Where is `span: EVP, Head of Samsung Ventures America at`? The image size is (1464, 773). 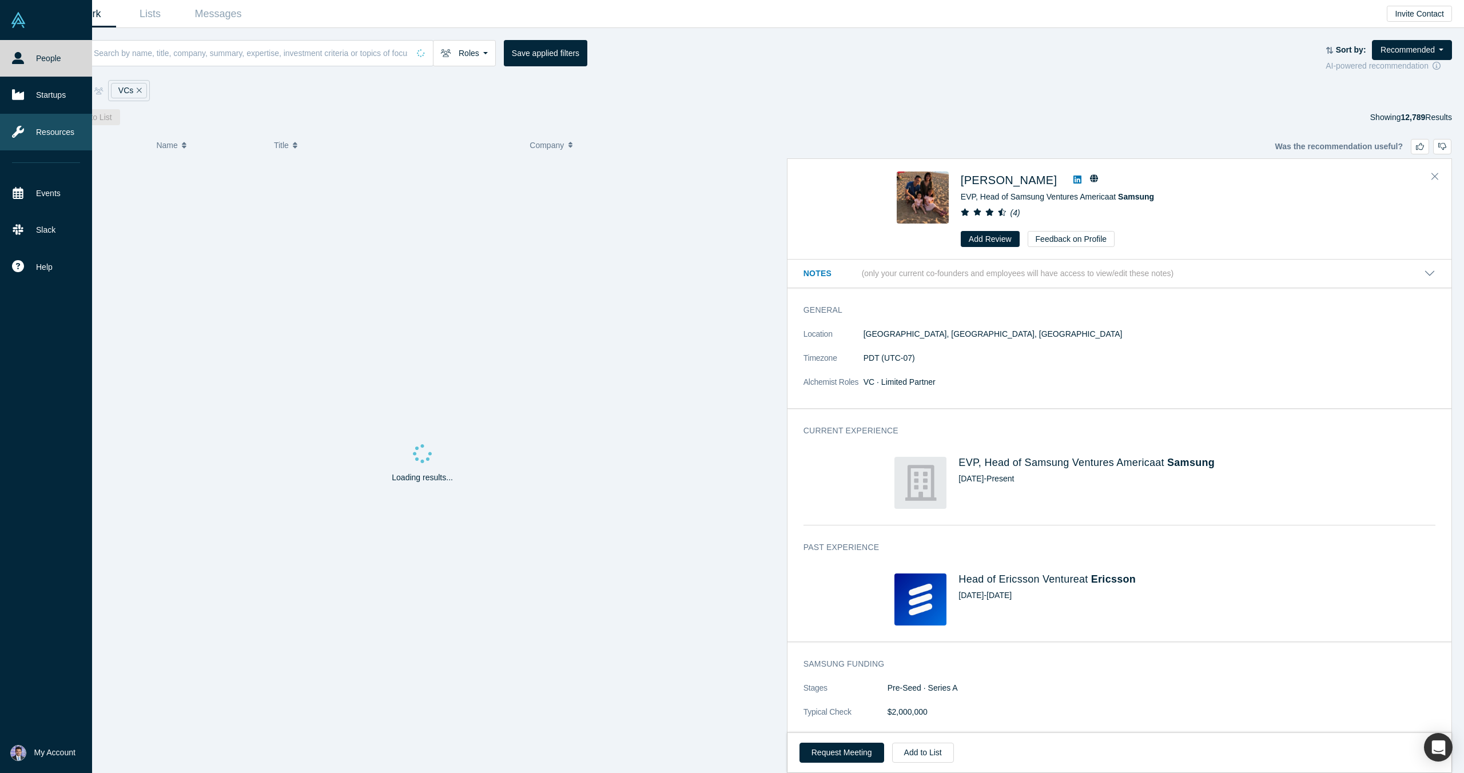
span: EVP, Head of Samsung Ventures America at is located at coordinates (1057, 197).